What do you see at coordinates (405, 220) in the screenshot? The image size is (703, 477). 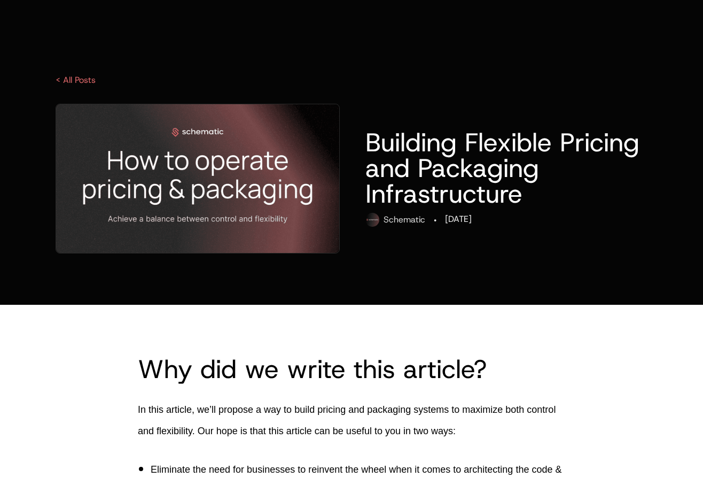 I see `div: Schematic` at bounding box center [405, 220].